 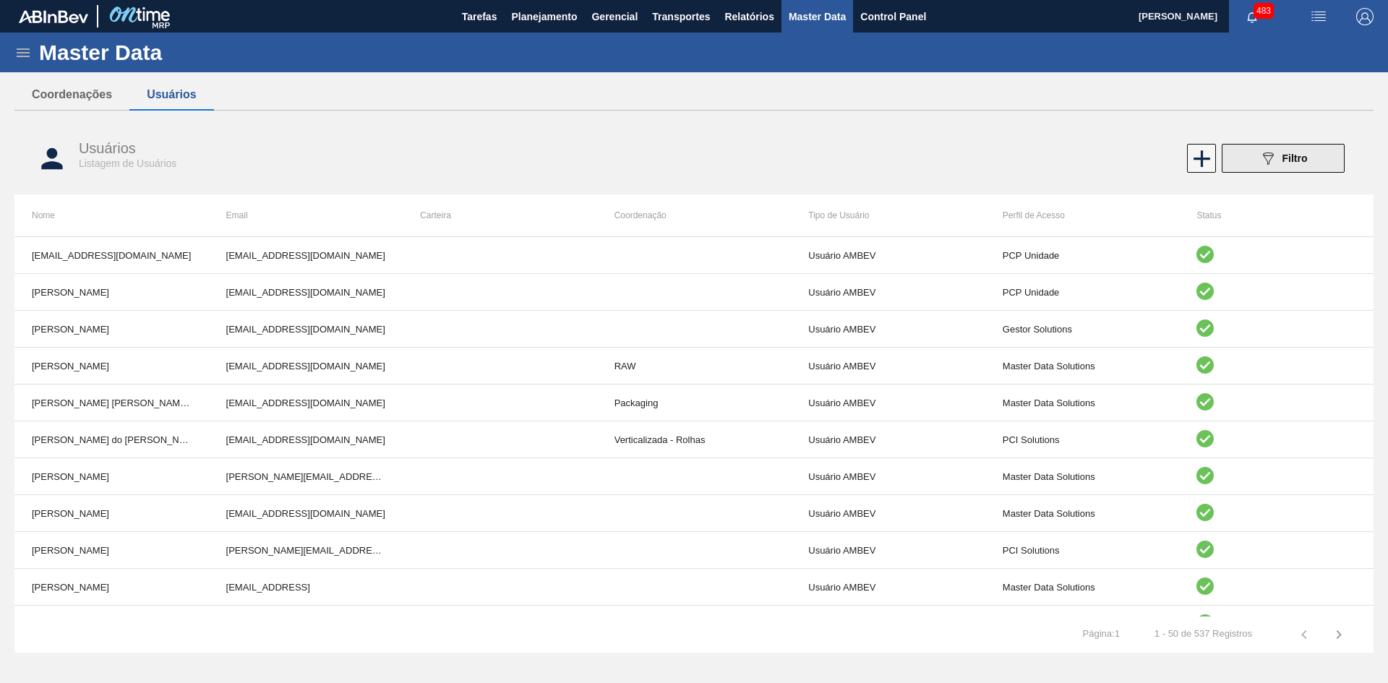 I want to click on img: TNhmsLtSVTkK8tSr43FrP2fwEKptu5GPRR3wAAAABJRU5ErkJggg==, so click(x=53, y=17).